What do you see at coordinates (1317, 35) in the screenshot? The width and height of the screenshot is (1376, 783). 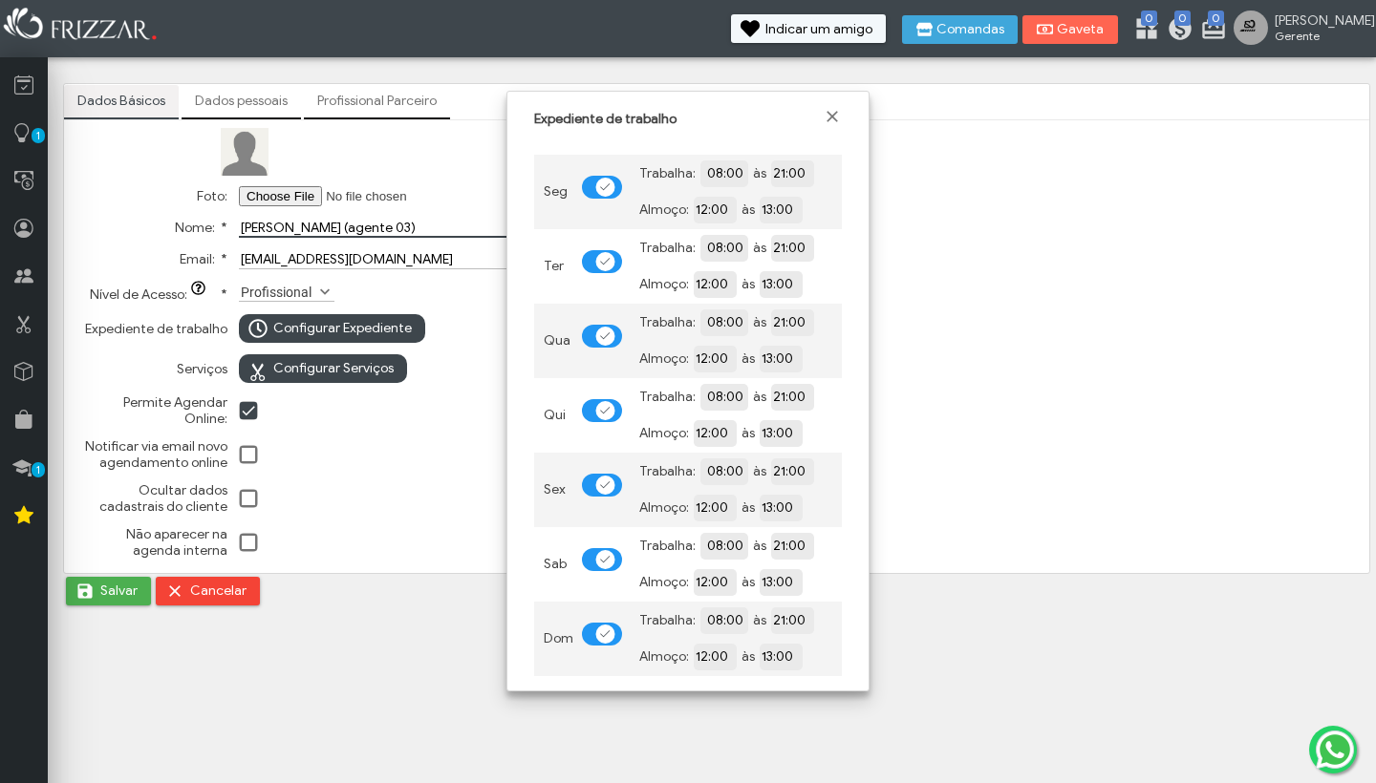 I see `span: Gerente` at bounding box center [1317, 35].